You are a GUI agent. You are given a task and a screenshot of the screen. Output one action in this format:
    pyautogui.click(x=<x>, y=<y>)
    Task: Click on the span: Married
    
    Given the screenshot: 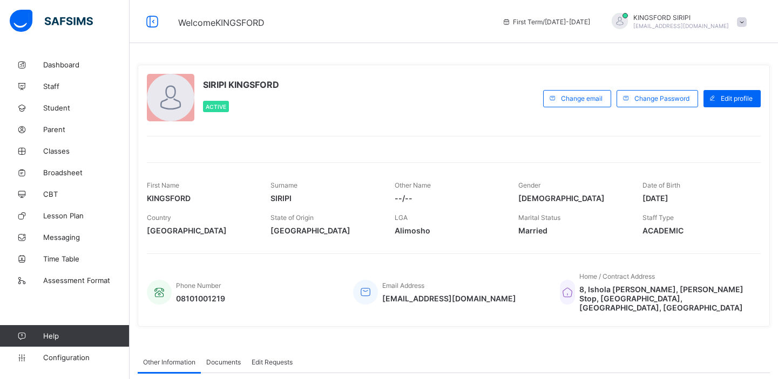 What is the action you would take?
    pyautogui.click(x=571, y=230)
    